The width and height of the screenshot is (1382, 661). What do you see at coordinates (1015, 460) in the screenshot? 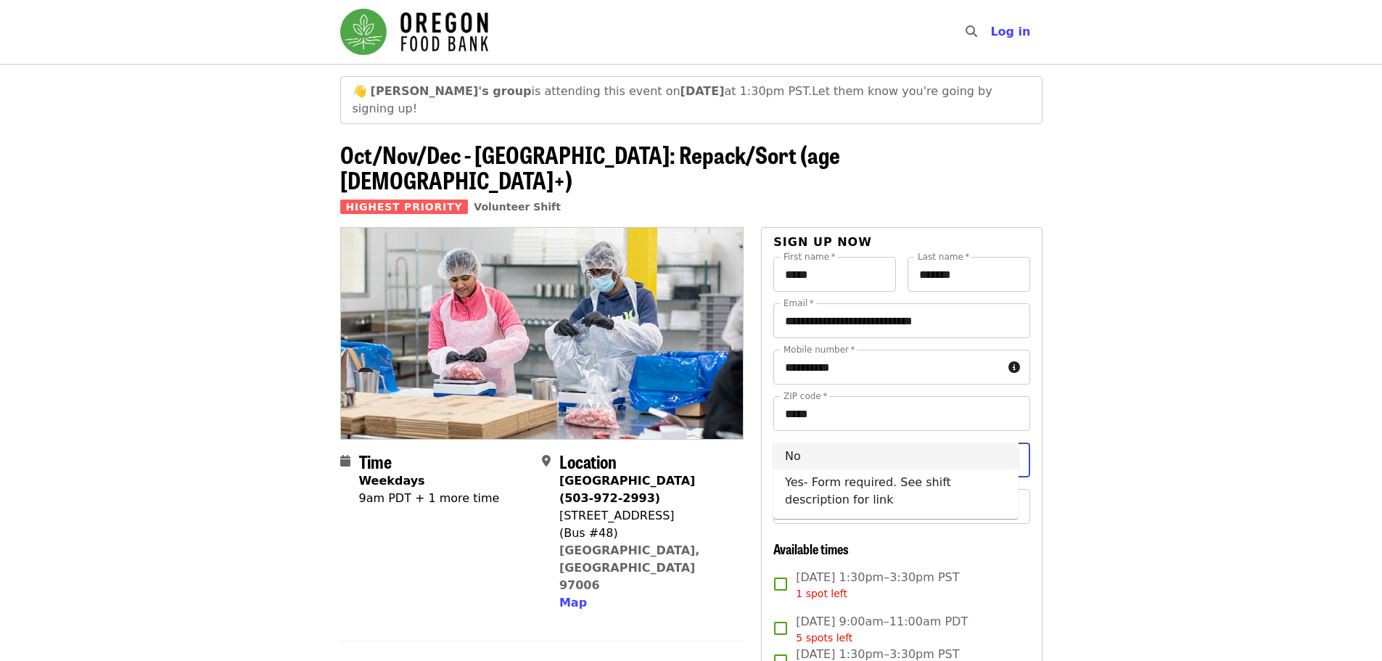
I see `button: Close` at bounding box center [1015, 460].